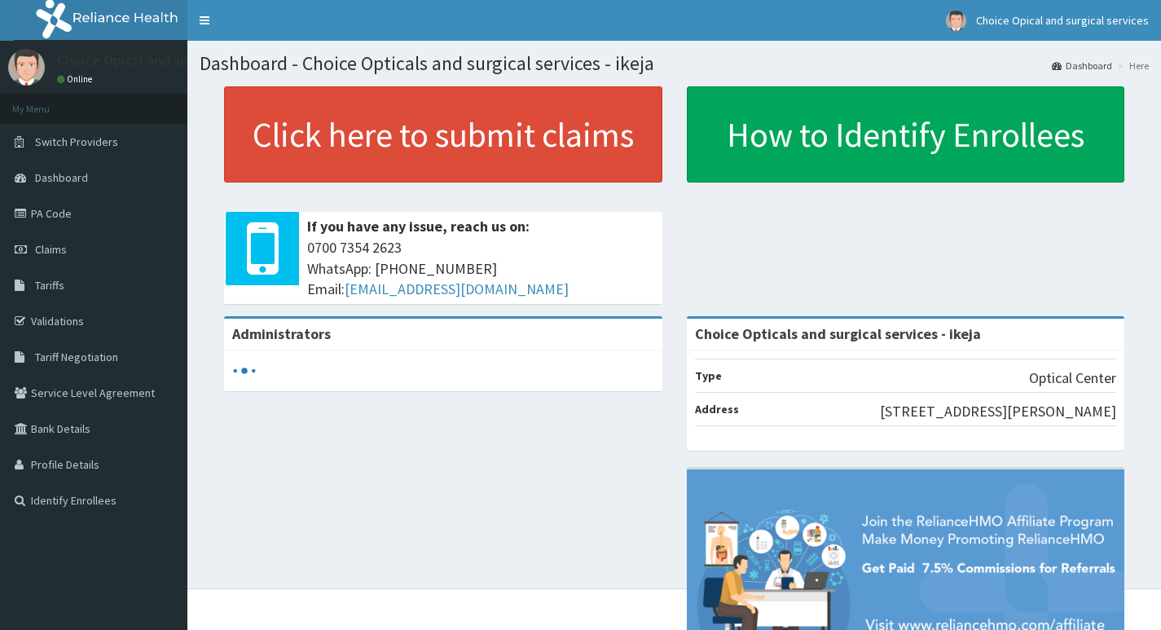 The height and width of the screenshot is (630, 1161). What do you see at coordinates (1131, 65) in the screenshot?
I see `li: Here` at bounding box center [1131, 65].